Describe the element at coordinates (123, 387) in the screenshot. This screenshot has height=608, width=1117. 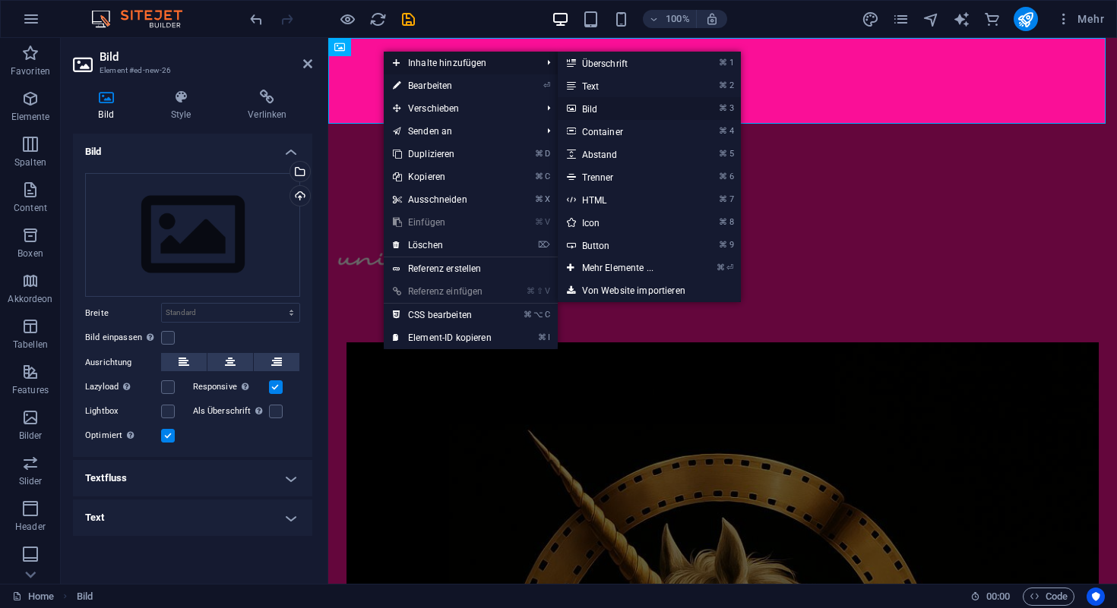
I see `label: Lazyload` at that location.